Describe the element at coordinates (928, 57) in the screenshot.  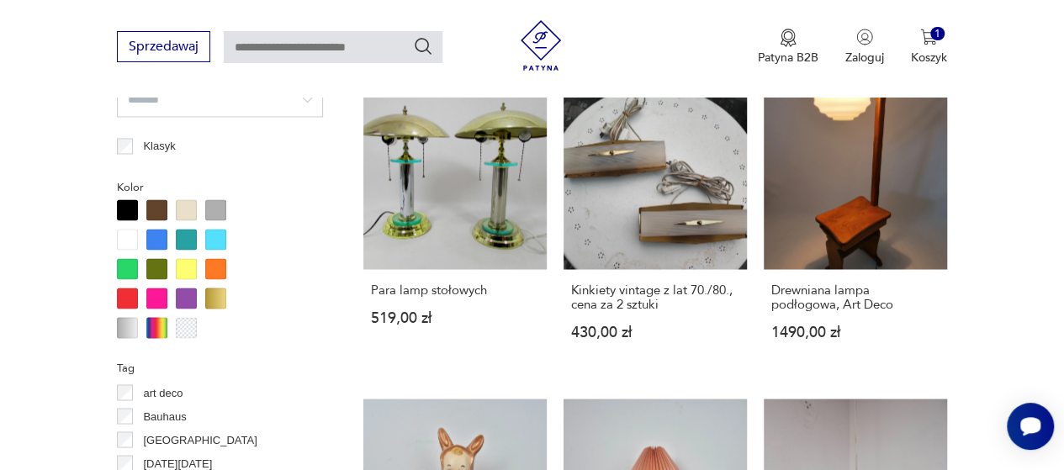
I see `p: Koszyk` at that location.